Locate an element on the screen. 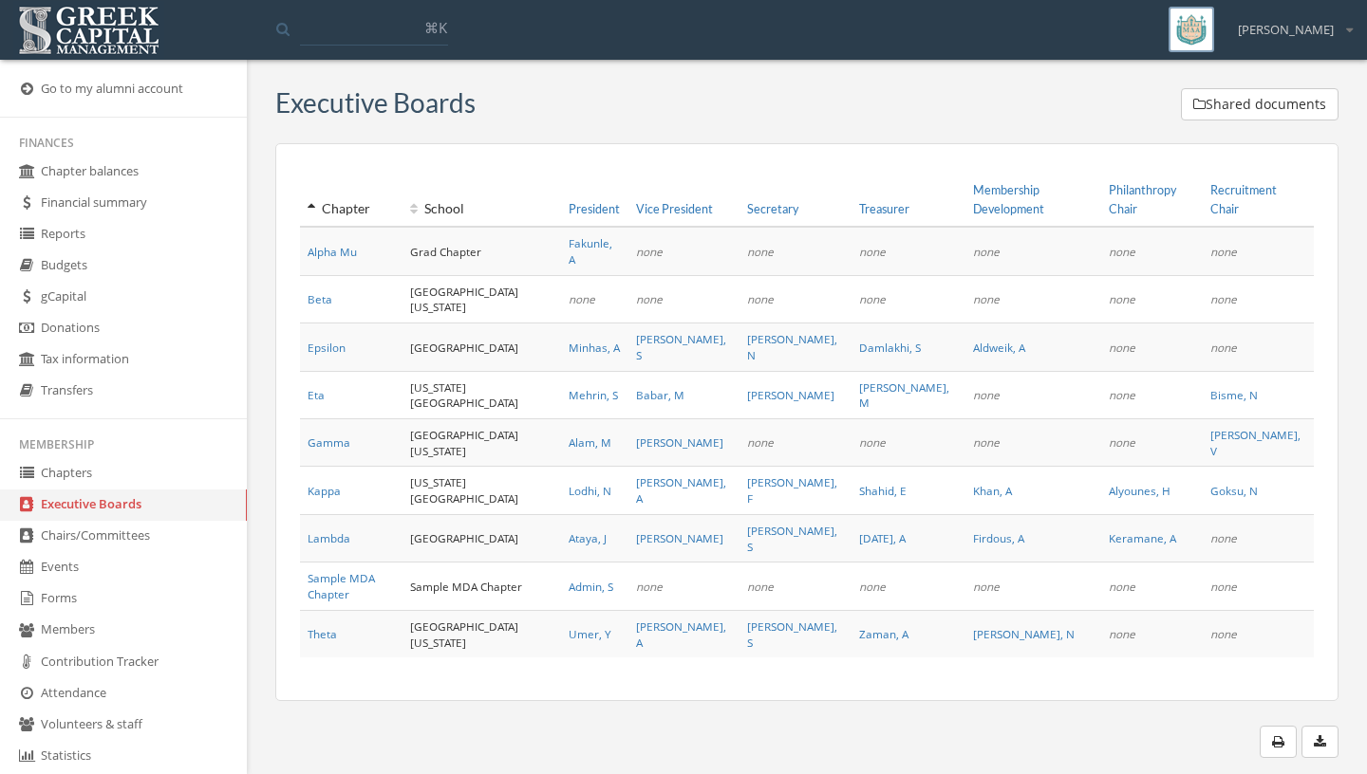 The width and height of the screenshot is (1367, 774). a: Goksu, N is located at coordinates (1234, 491).